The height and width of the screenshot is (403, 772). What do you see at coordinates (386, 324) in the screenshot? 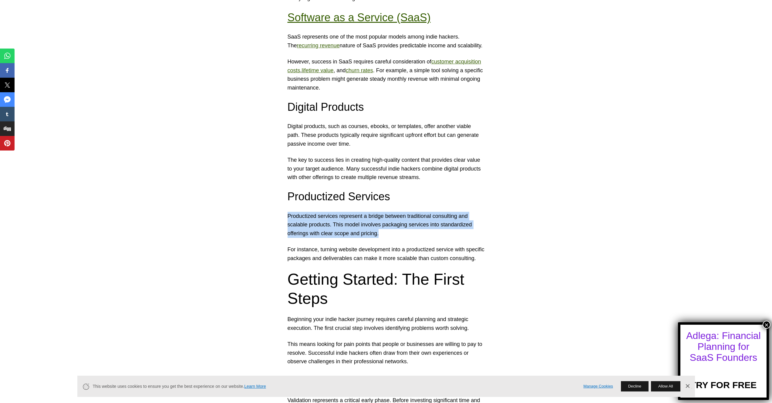
I see `p: Beginning your indie hacker journey requires careful planning and strategic execution. The first ...` at bounding box center [386, 324].